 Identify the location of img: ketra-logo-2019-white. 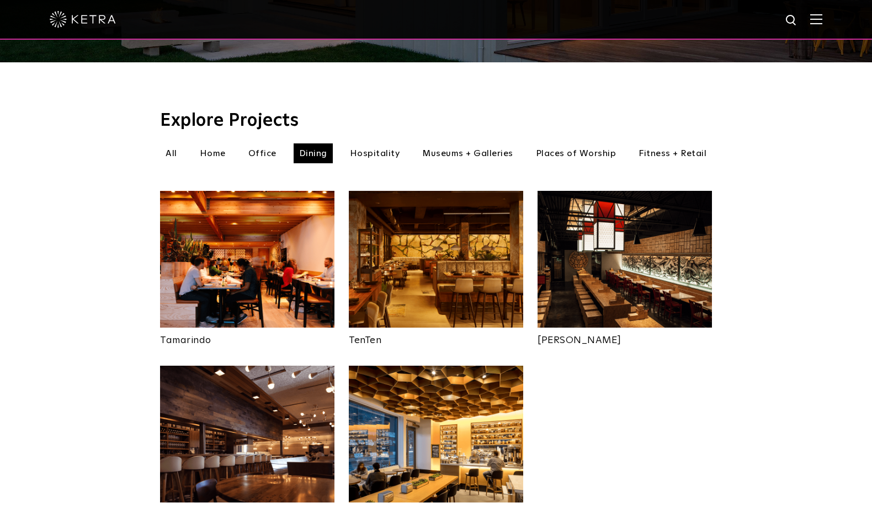
(83, 19).